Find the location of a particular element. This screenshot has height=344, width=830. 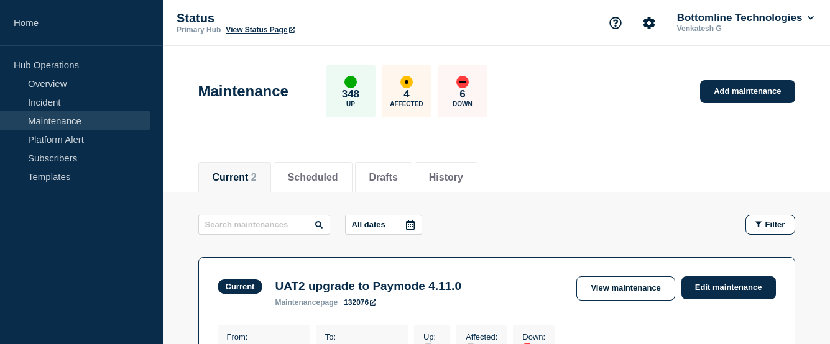

span: 2 is located at coordinates (254, 177).